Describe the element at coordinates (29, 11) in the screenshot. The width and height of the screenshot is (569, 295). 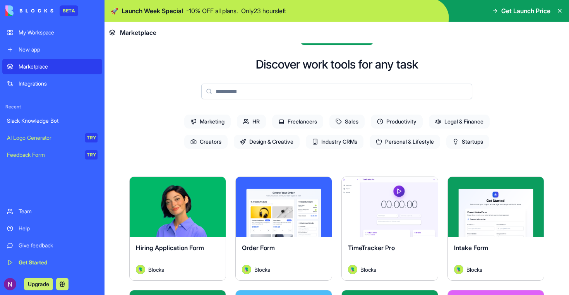
I see `img: logo` at that location.